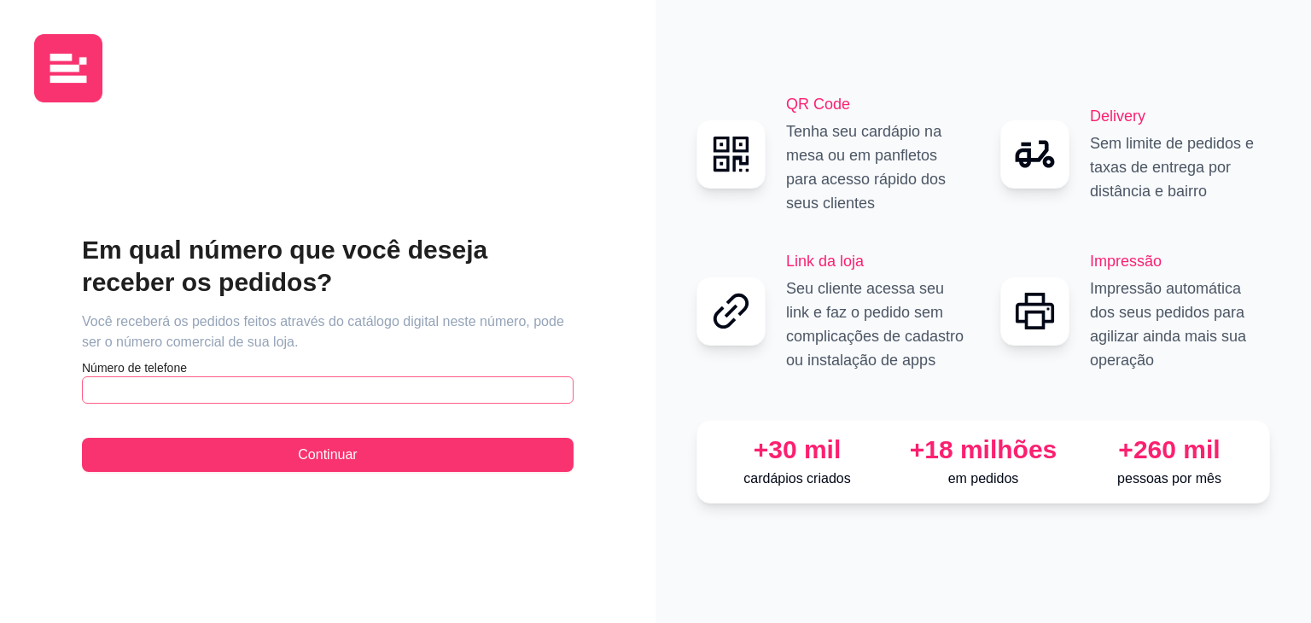 This screenshot has height=623, width=1311. Describe the element at coordinates (328, 455) in the screenshot. I see `button: Continuar` at that location.